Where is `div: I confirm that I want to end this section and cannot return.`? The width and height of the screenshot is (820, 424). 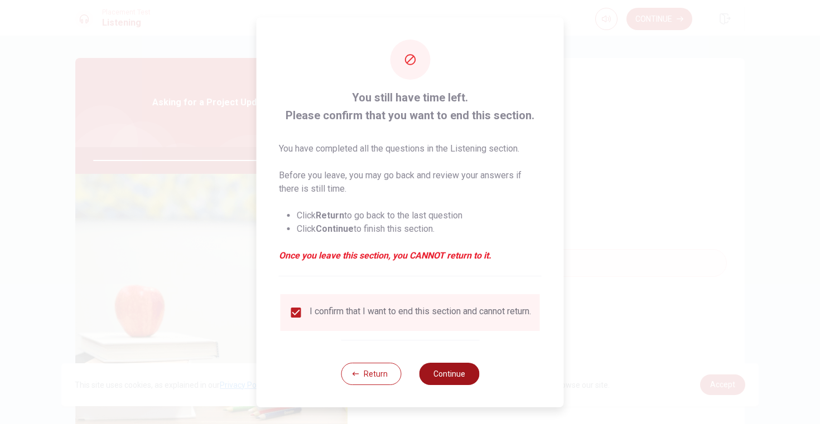
div: I confirm that I want to end this section and cannot return. is located at coordinates (420, 313).